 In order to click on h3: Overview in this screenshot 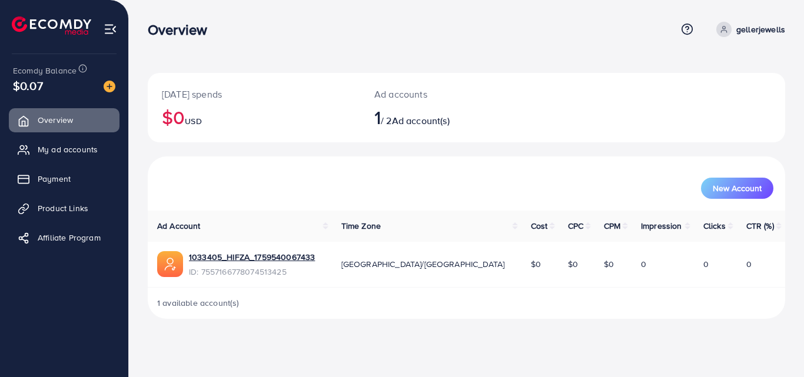, I will do `click(182, 29)`.